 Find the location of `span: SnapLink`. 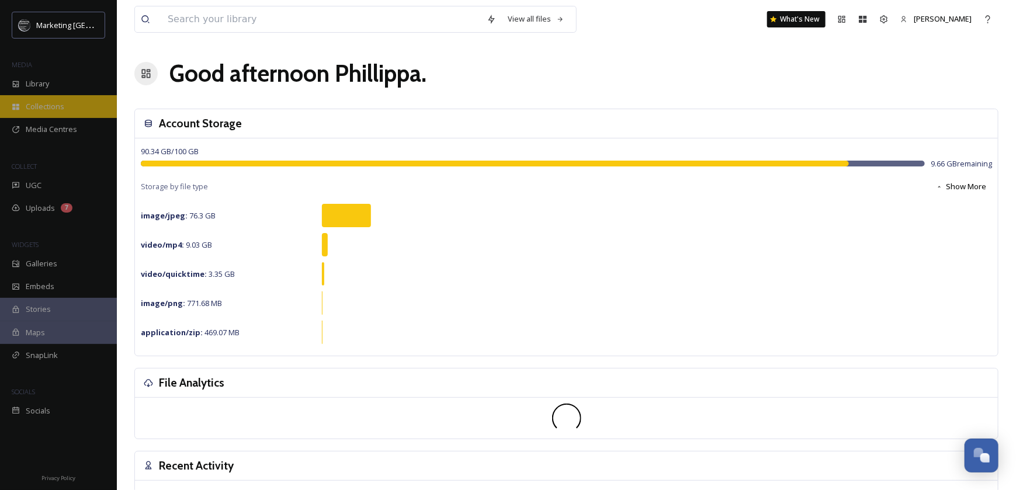

span: SnapLink is located at coordinates (41, 355).